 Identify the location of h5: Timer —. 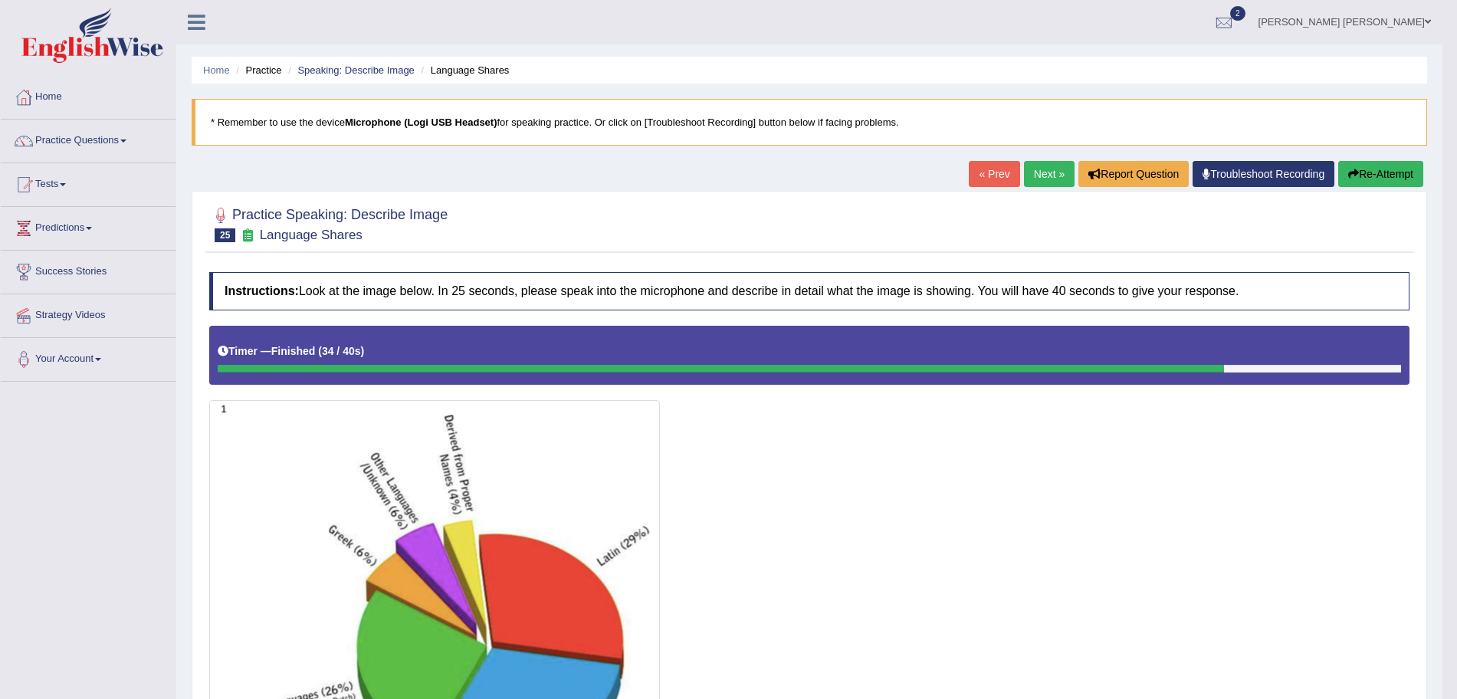
(291, 351).